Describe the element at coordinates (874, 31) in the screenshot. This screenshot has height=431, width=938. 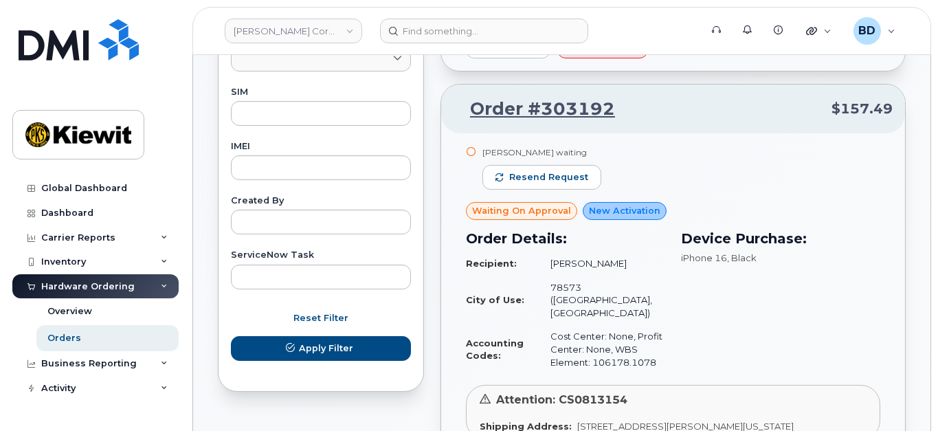
I see `div: Barbara Dye` at that location.